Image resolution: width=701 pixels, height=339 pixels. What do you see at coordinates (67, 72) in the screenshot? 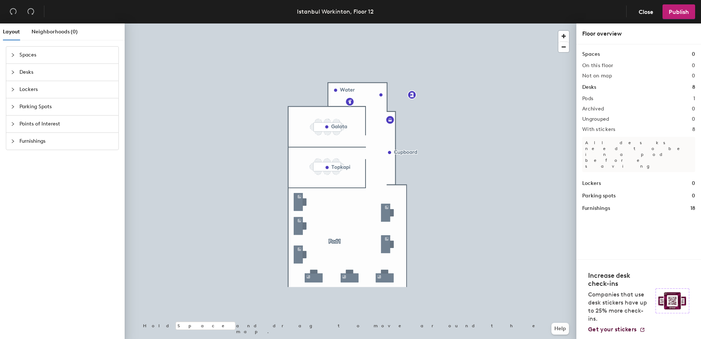
I see `span: Desks` at bounding box center [67, 72].